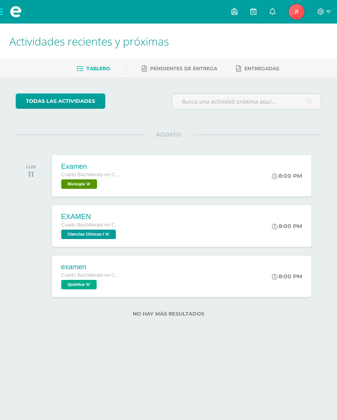 The height and width of the screenshot is (420, 337). Describe the element at coordinates (183, 68) in the screenshot. I see `span: Pendientes de entrega` at that location.